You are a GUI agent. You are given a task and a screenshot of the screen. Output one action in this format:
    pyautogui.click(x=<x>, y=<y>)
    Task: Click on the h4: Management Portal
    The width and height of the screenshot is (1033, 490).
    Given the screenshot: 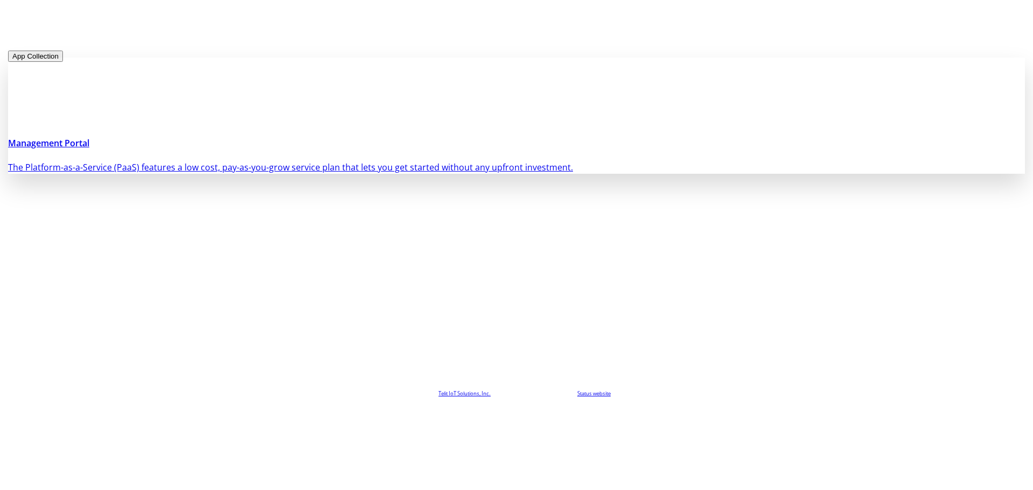 What is the action you would take?
    pyautogui.click(x=516, y=143)
    